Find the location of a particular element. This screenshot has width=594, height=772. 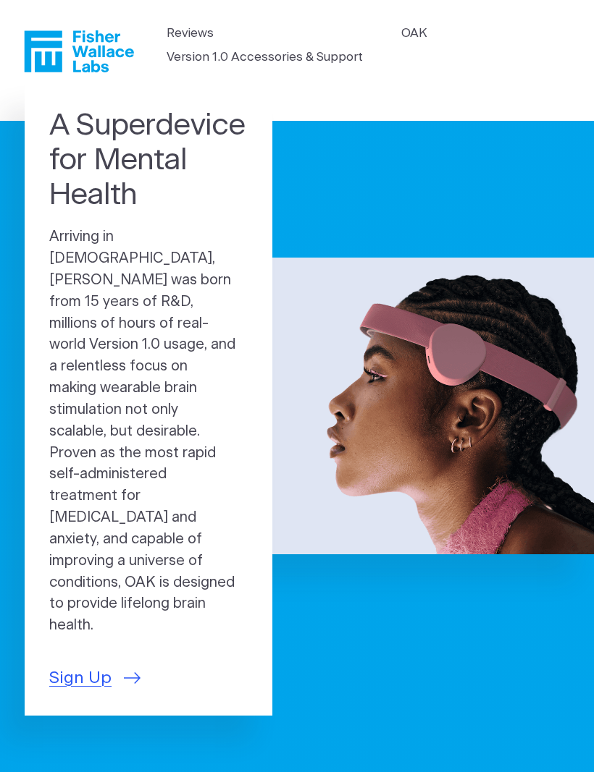

a: Sign Up is located at coordinates (95, 678).